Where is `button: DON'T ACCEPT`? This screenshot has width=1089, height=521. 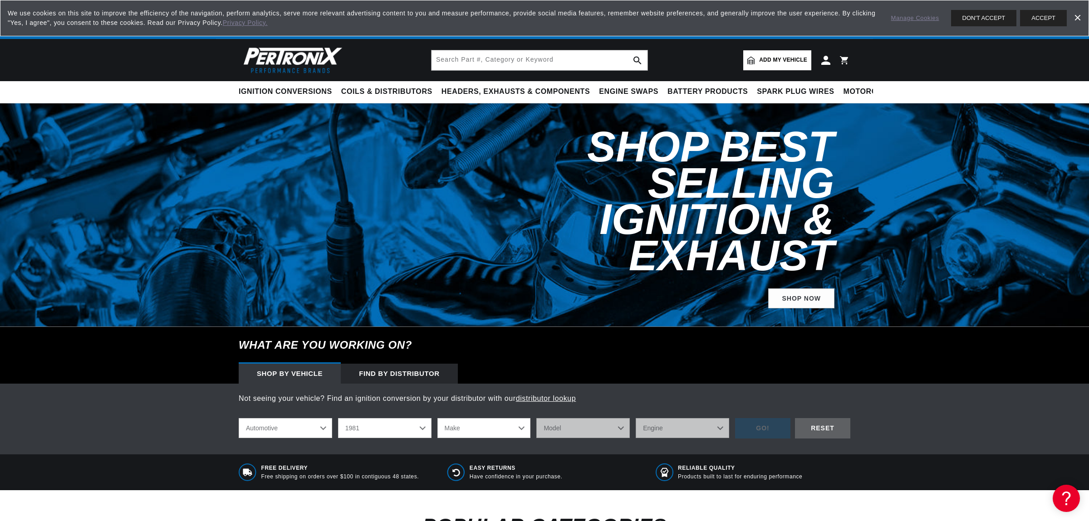 button: DON'T ACCEPT is located at coordinates (984, 18).